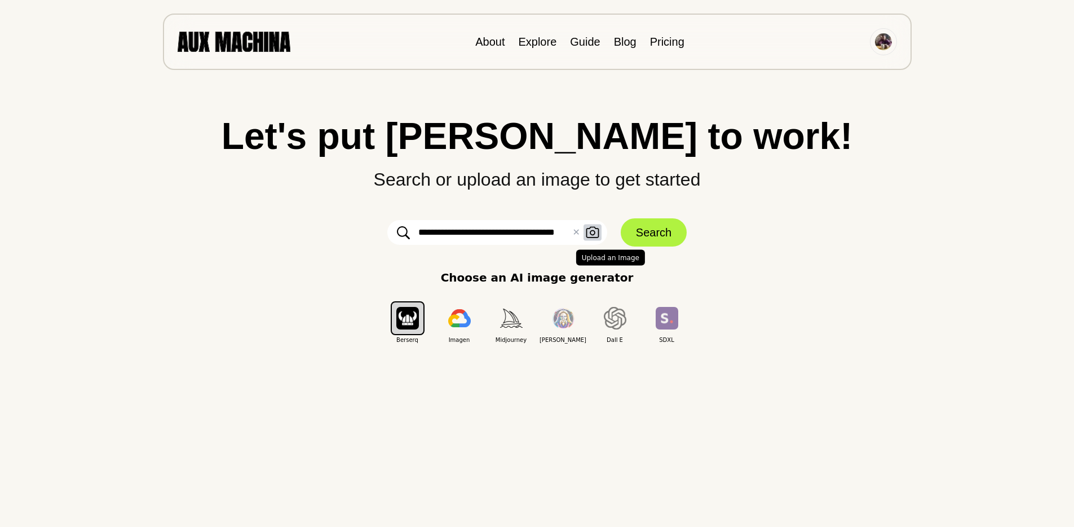 This screenshot has height=527, width=1074. What do you see at coordinates (537, 174) in the screenshot?
I see `p: Search or upload an image to get started` at bounding box center [537, 174].